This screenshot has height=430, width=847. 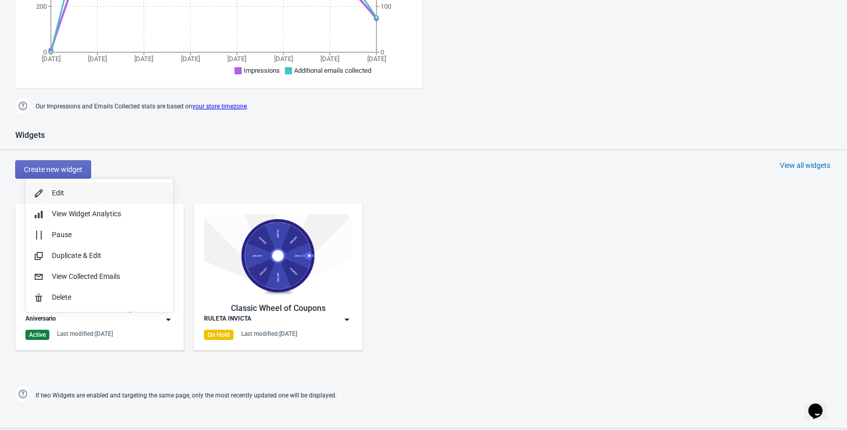 I want to click on div: Duplicate & Edit, so click(x=108, y=255).